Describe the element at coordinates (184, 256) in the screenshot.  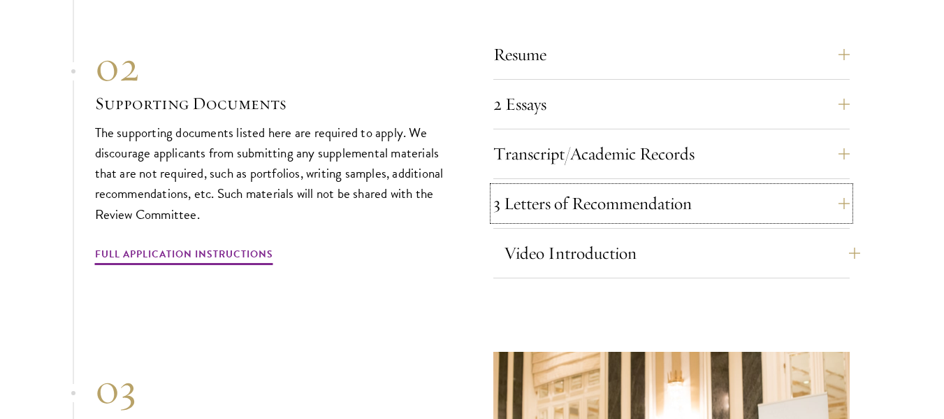
I see `a: Full Application Instructions` at that location.